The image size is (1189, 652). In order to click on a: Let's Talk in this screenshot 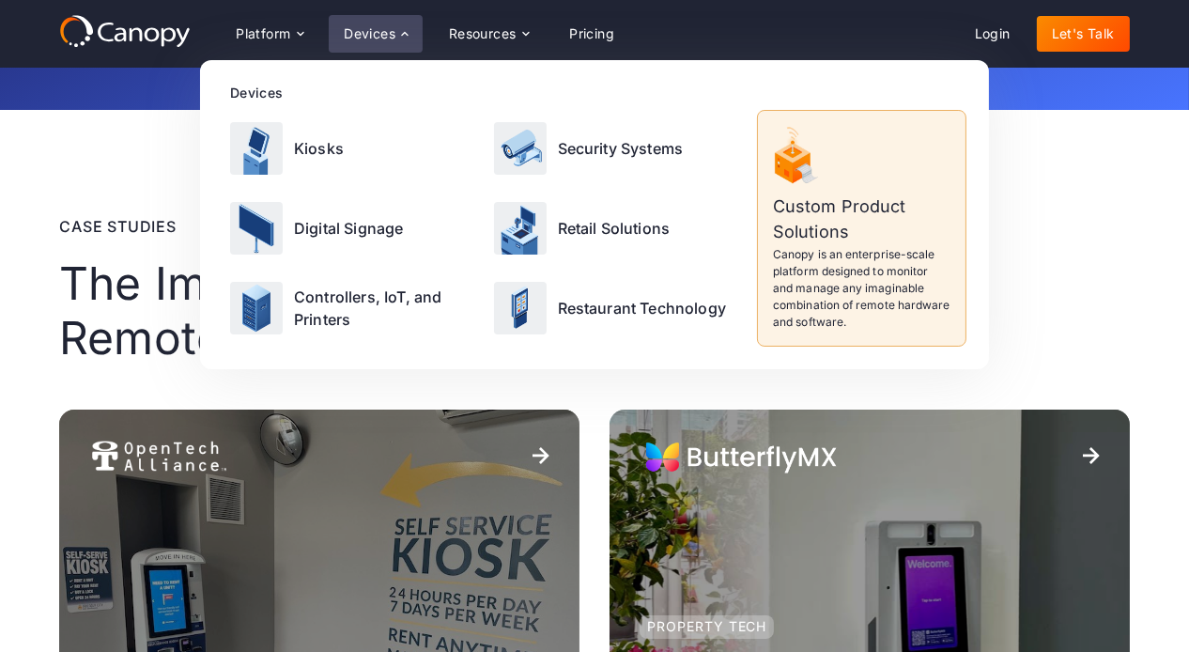, I will do `click(1083, 34)`.